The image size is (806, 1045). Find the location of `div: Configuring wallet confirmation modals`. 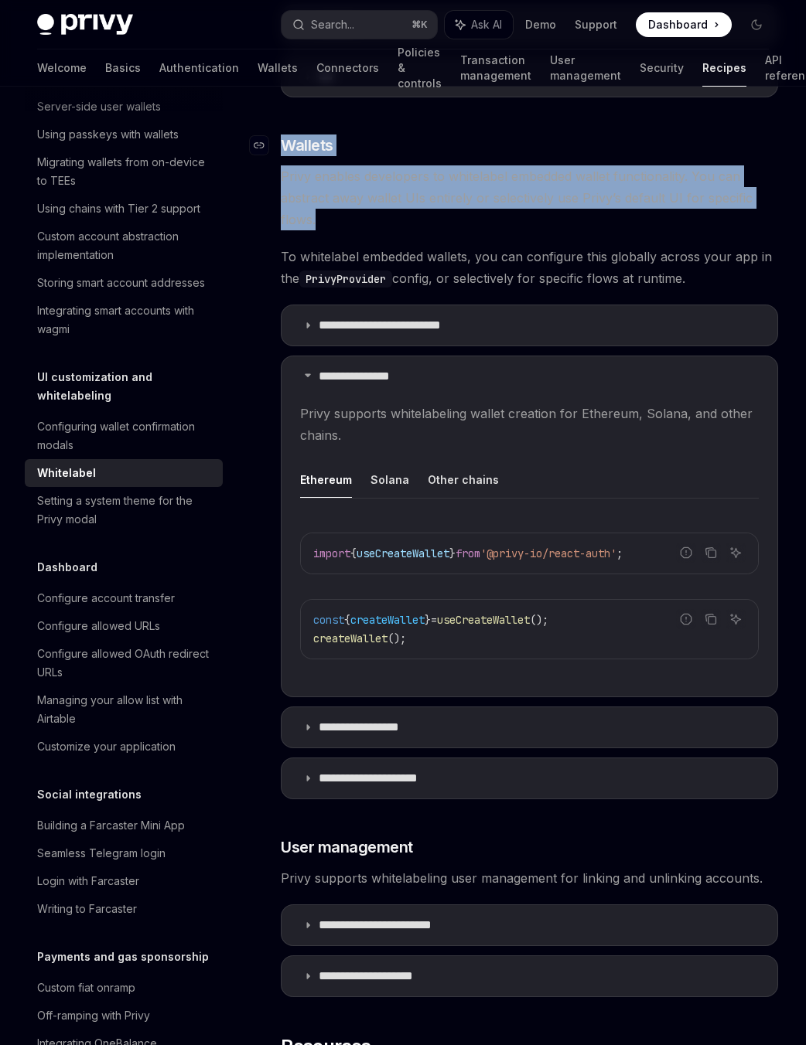

div: Configuring wallet confirmation modals is located at coordinates (125, 436).